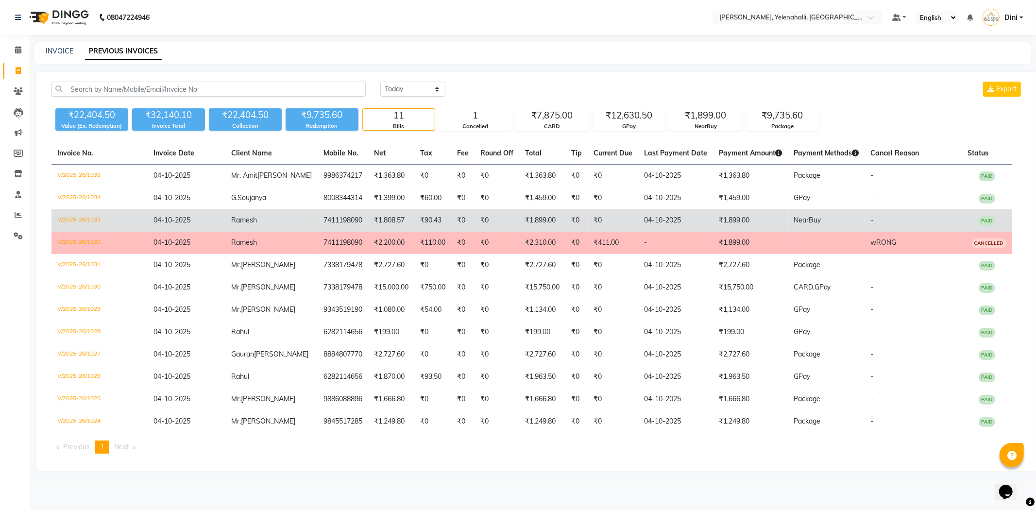 The image size is (1036, 510). What do you see at coordinates (391, 310) in the screenshot?
I see `td: ₹1,080.00` at bounding box center [391, 310].